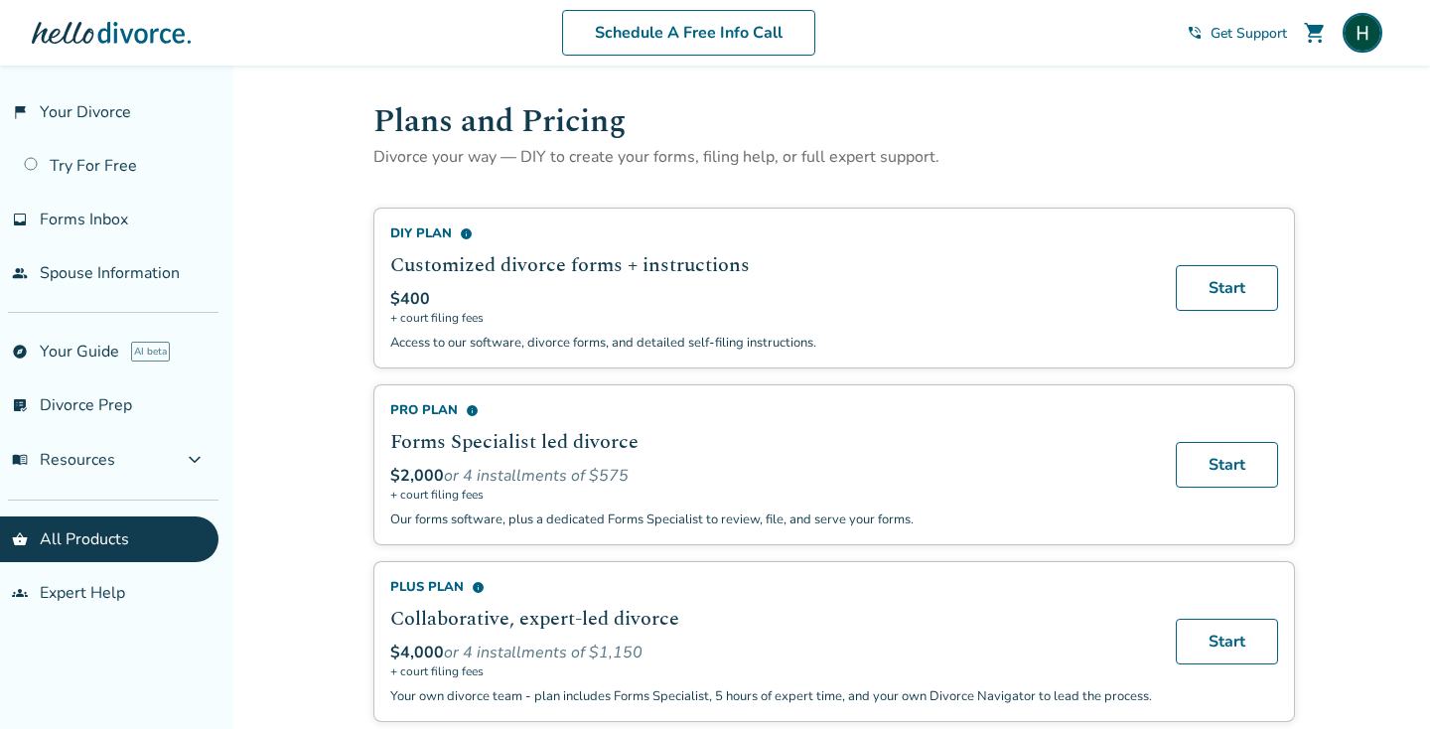 Image resolution: width=1430 pixels, height=729 pixels. I want to click on div: or 4 installments of $575, so click(771, 476).